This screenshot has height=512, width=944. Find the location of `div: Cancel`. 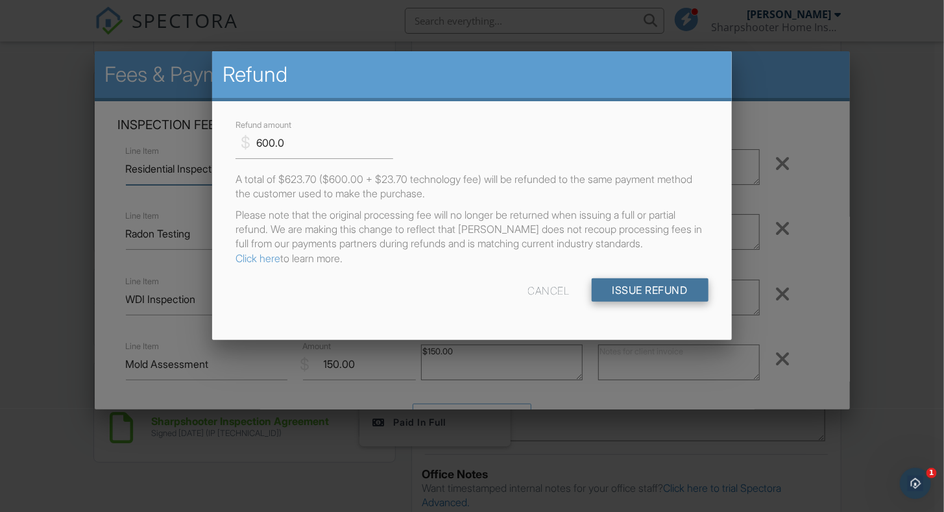

div: Cancel is located at coordinates (549, 290).